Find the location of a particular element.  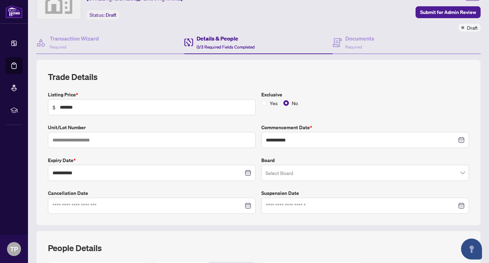

h2: People Details is located at coordinates (75, 248).